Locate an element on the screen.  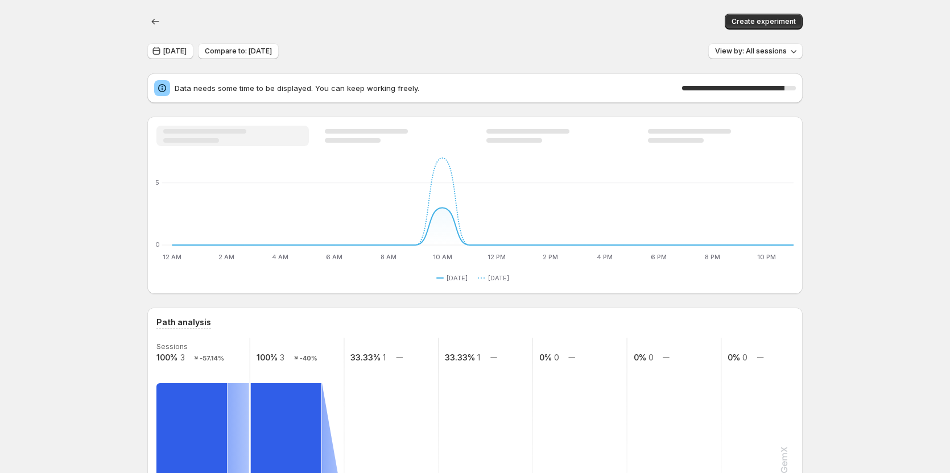
text: 5 is located at coordinates (157, 183).